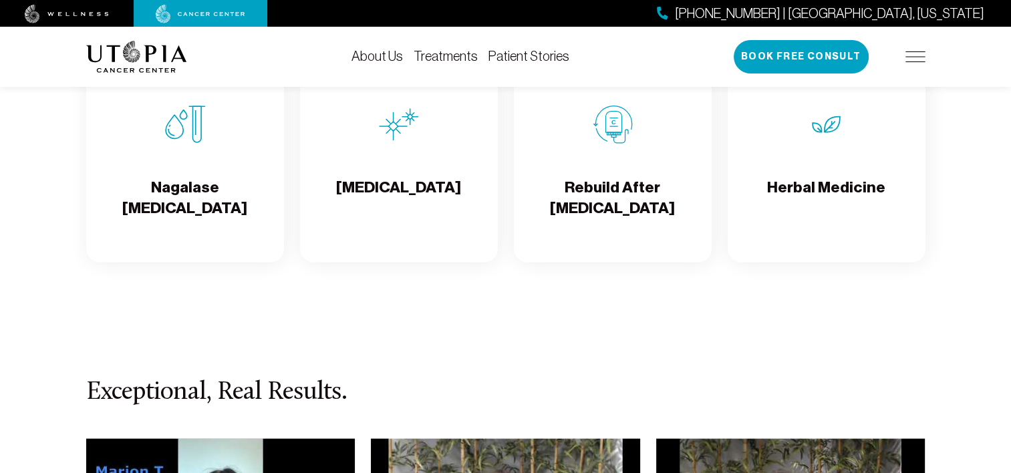  I want to click on img: logo, so click(136, 57).